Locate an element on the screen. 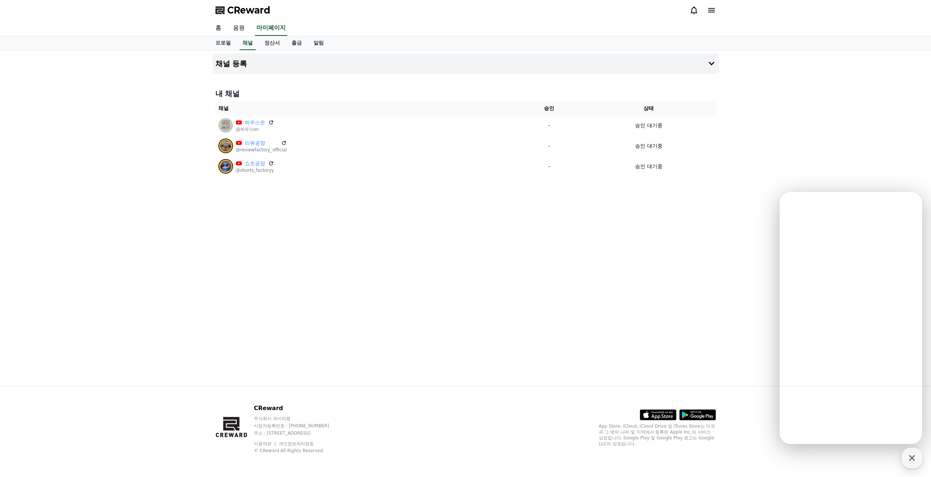 Image resolution: width=931 pixels, height=477 pixels. a: 리뷰공장 is located at coordinates (262, 143).